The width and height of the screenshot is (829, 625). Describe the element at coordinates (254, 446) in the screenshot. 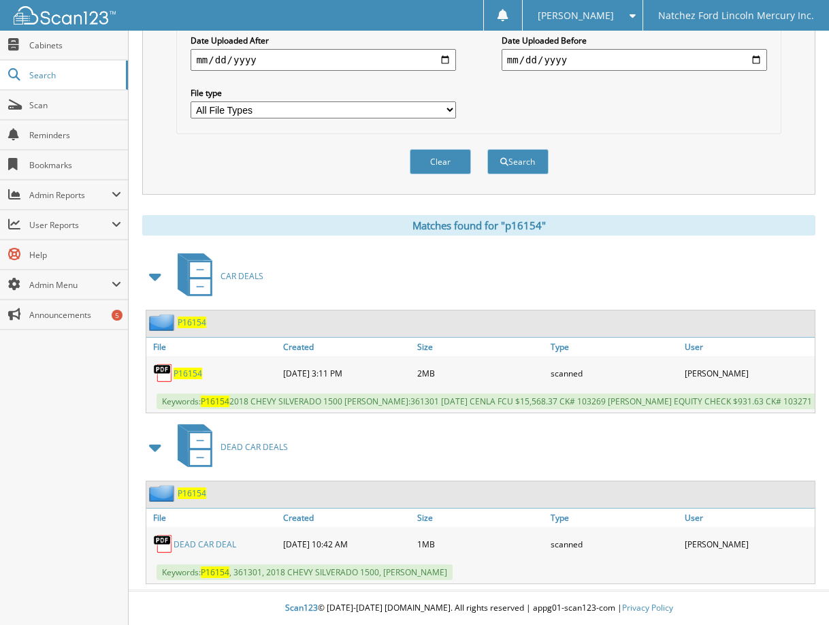

I see `span: DEAD CAR DEALS` at that location.